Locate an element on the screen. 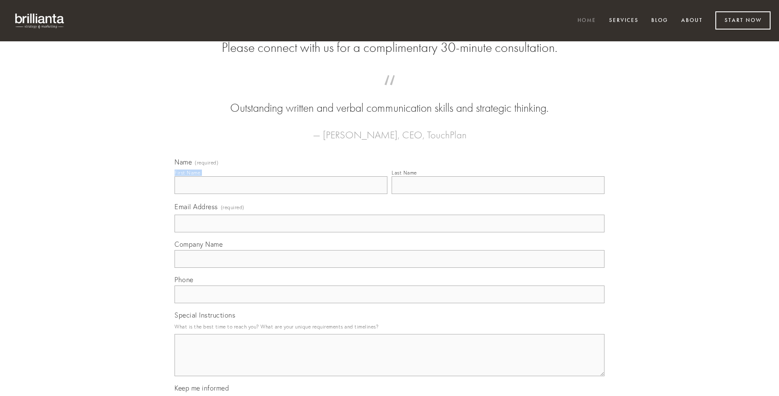  div: Last Name is located at coordinates (404, 172).